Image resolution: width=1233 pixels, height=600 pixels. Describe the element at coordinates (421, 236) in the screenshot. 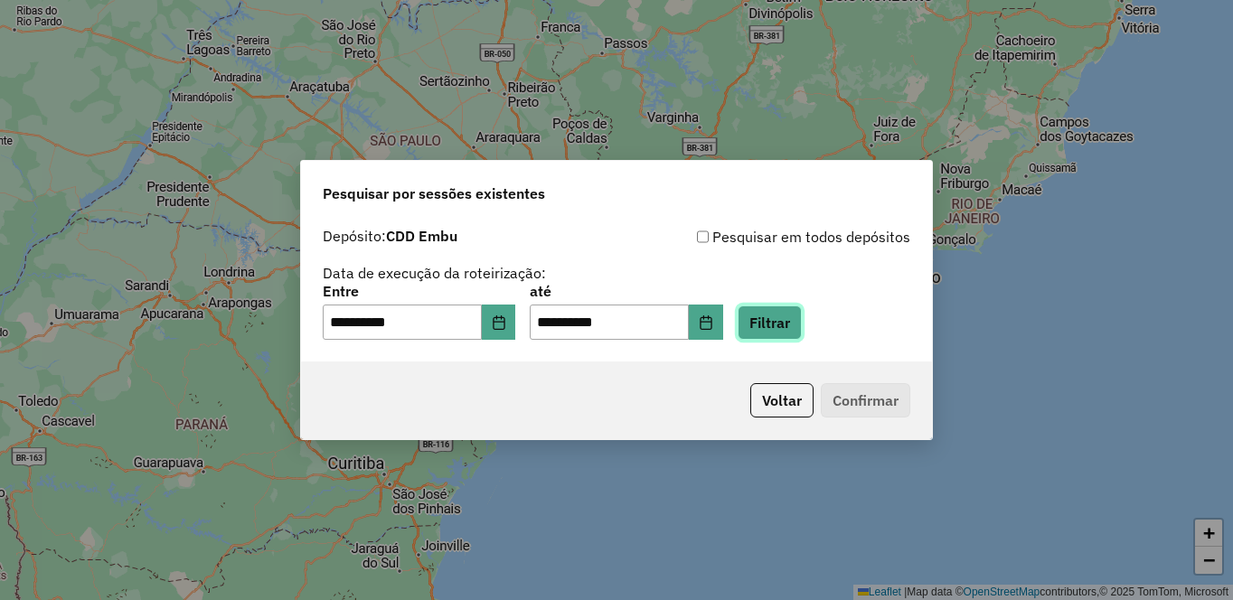

I see `strong: CDD Embu` at that location.